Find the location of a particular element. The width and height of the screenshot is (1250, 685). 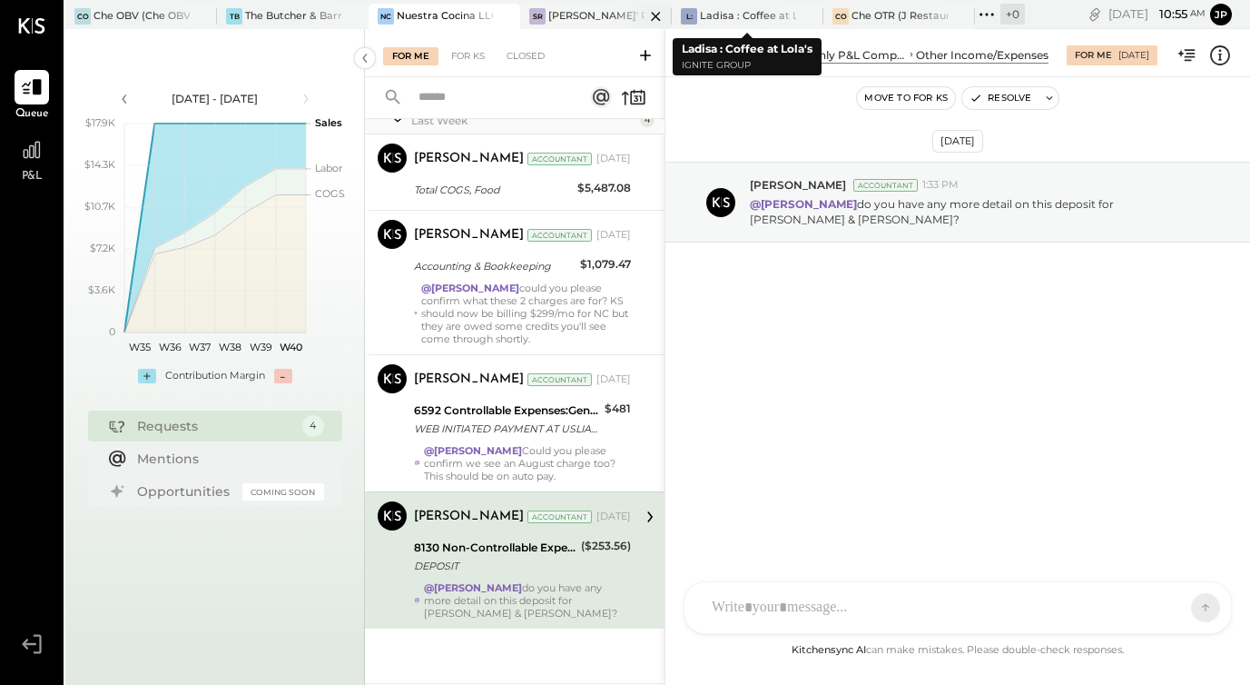

div: TB is located at coordinates (234, 16).